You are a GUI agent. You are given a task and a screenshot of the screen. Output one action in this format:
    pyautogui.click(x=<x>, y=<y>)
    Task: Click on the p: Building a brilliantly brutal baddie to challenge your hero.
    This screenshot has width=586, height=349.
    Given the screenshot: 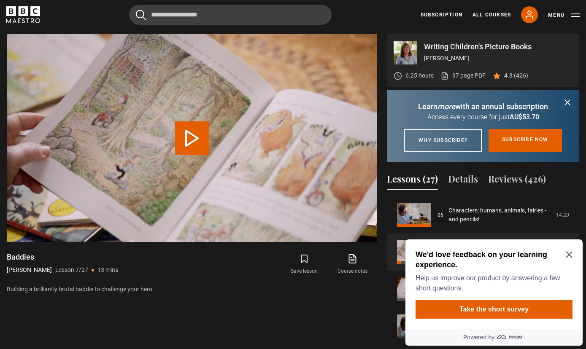 What is the action you would take?
    pyautogui.click(x=191, y=289)
    